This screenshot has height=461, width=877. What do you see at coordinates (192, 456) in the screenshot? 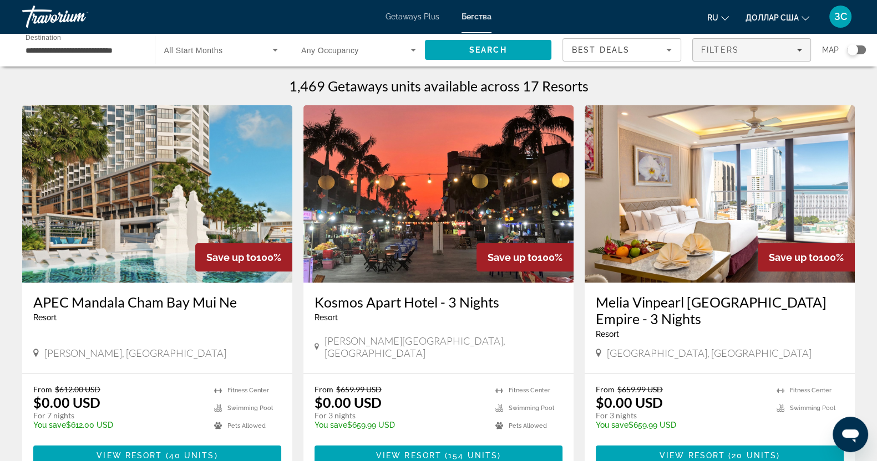
I see `span: 40 units` at bounding box center [192, 456].